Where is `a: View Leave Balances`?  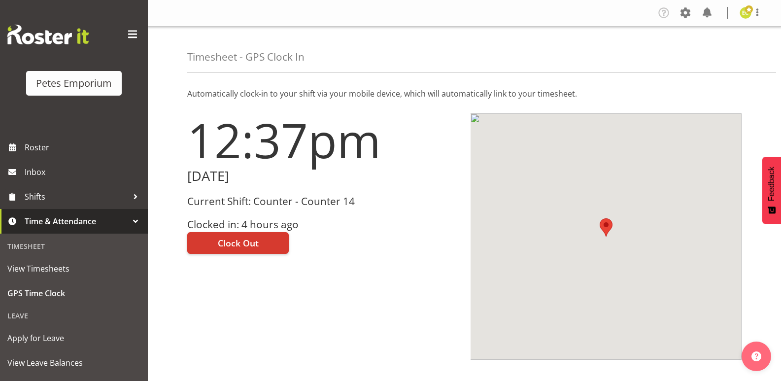 a: View Leave Balances is located at coordinates (74, 362).